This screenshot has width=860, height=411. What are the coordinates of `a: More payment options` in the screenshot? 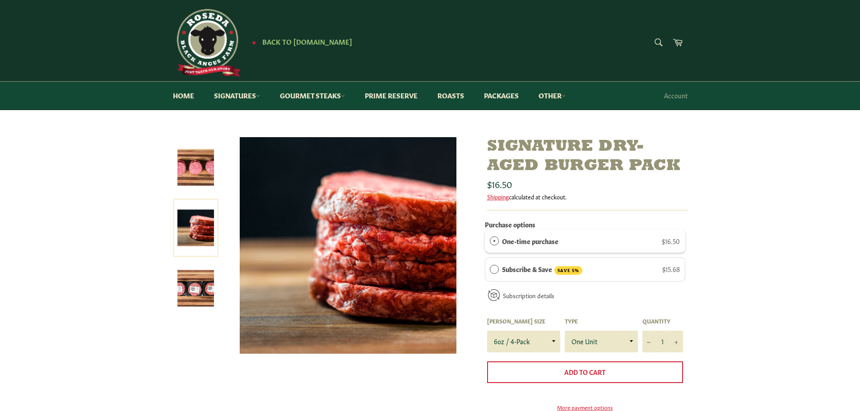 It's located at (585, 407).